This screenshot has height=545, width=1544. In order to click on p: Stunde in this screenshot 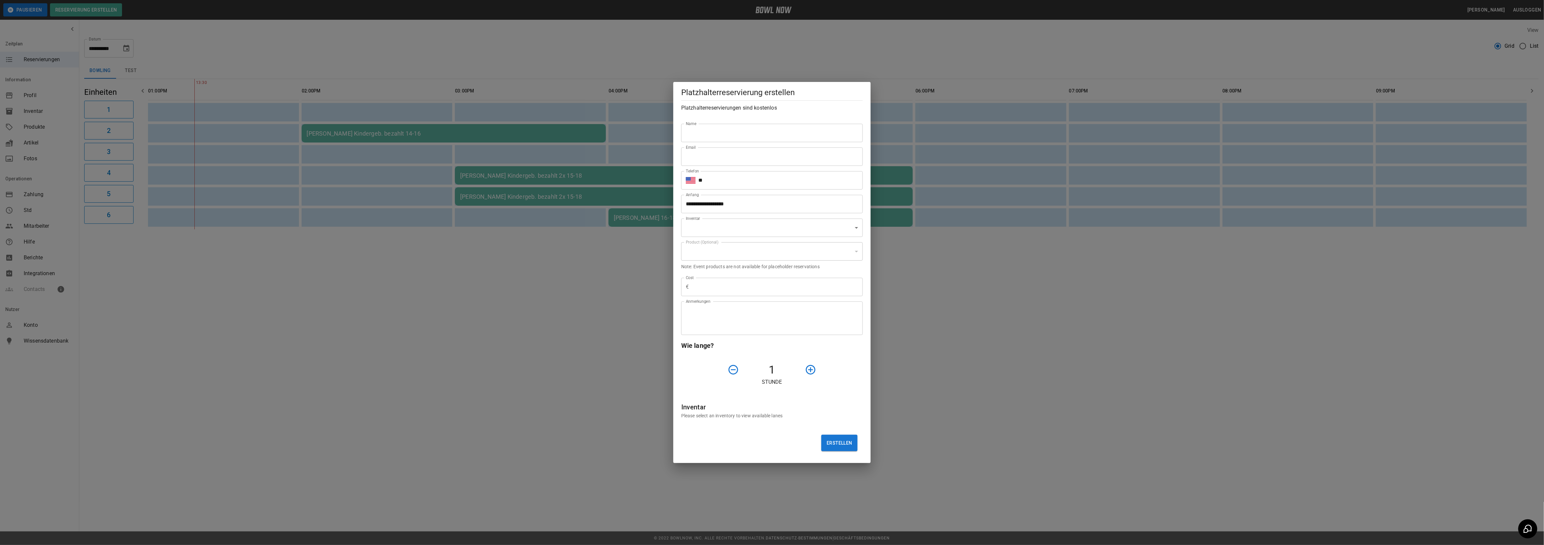, I will do `click(772, 382)`.